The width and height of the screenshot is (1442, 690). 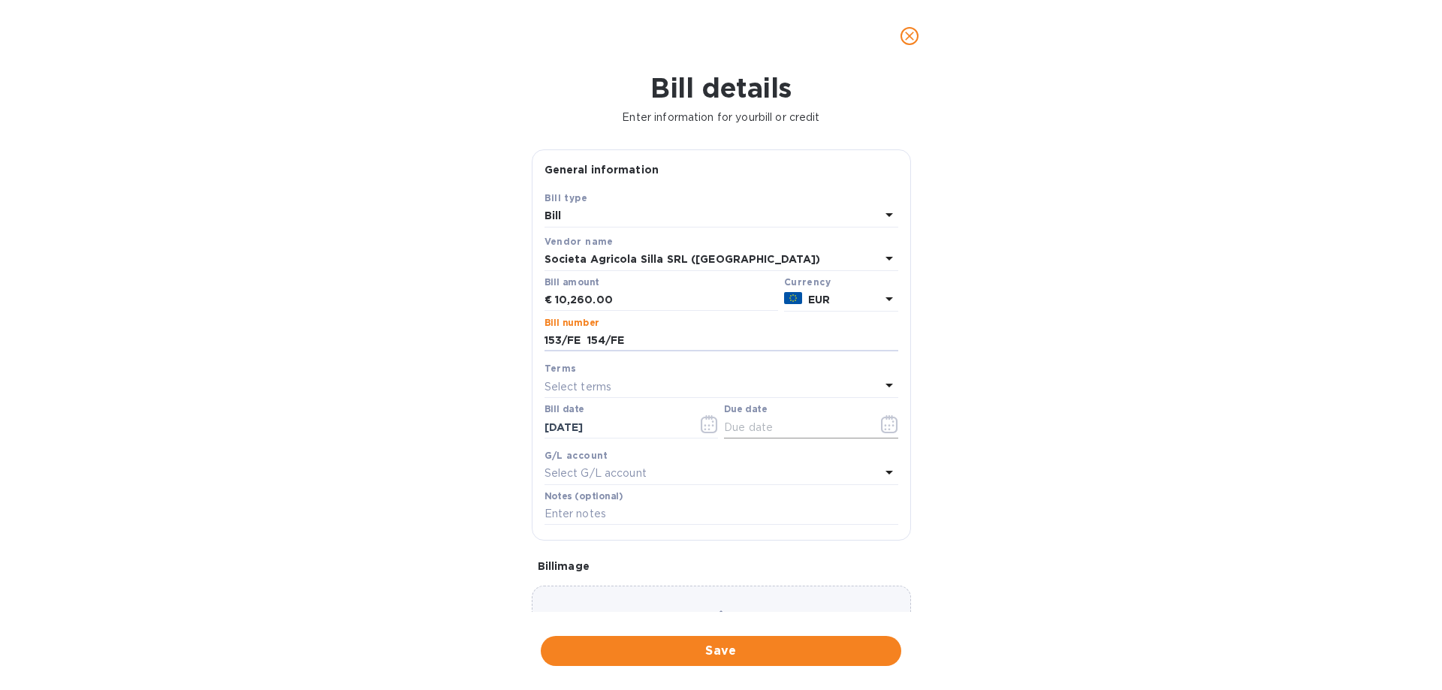 I want to click on b: General information, so click(x=602, y=170).